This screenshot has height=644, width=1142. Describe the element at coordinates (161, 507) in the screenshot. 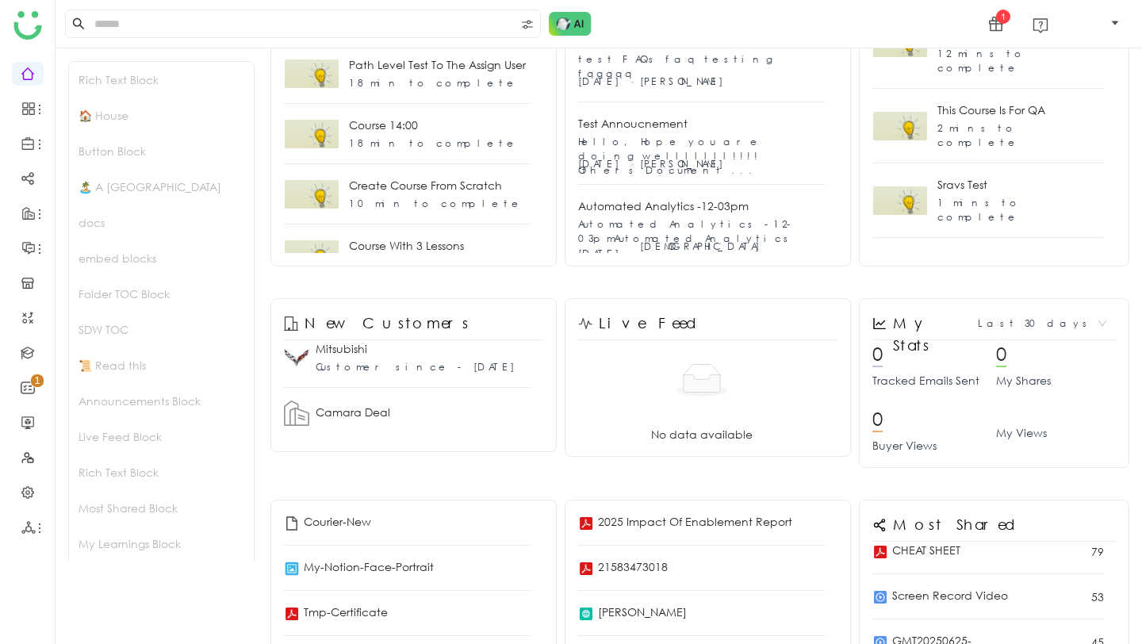

I see `div: Most Shared Block` at that location.